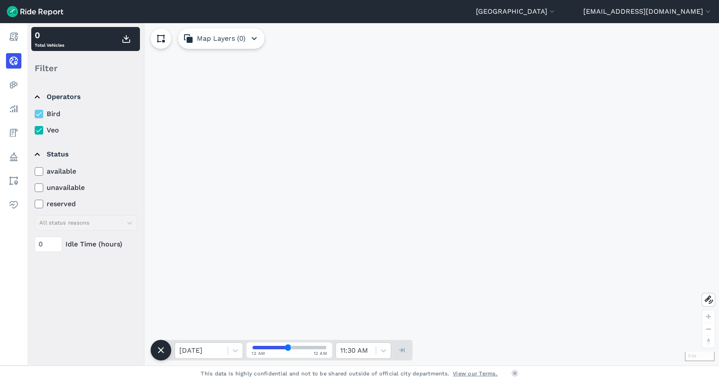 This screenshot has height=381, width=719. What do you see at coordinates (14, 181) in the screenshot?
I see `a: Areas` at bounding box center [14, 181].